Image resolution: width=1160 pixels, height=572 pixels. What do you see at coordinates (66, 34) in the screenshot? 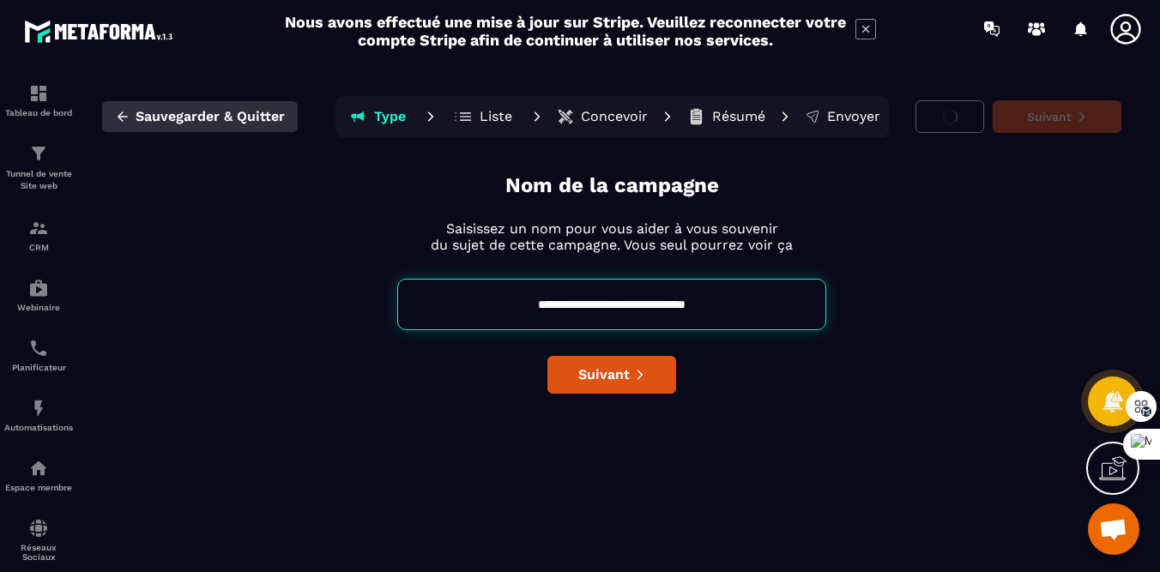
I see `div: v 4.0.25` at bounding box center [66, 34].